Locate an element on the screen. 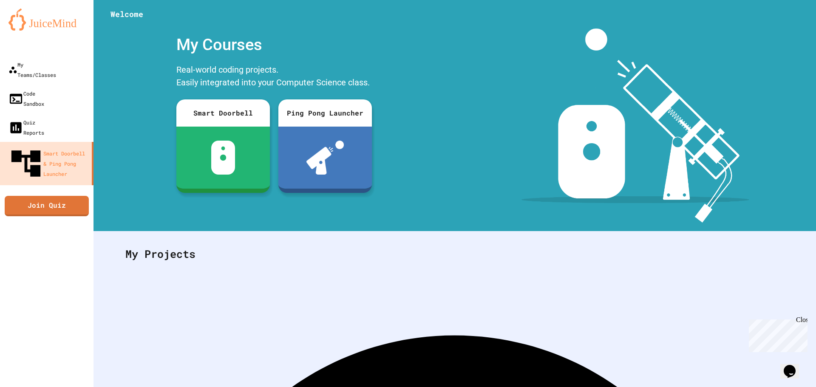 This screenshot has width=816, height=387. div: Ping Pong Launcher is located at coordinates (325, 113).